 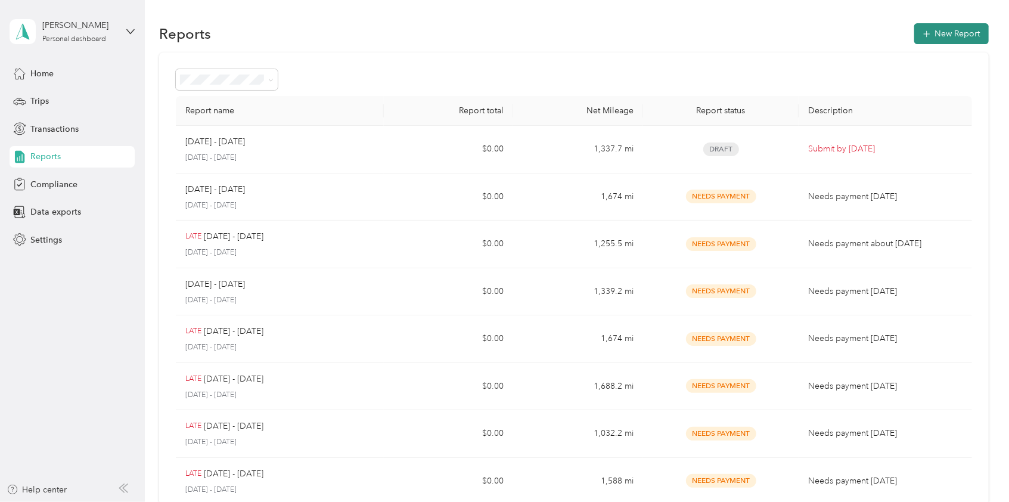 I want to click on span: Home, so click(x=42, y=73).